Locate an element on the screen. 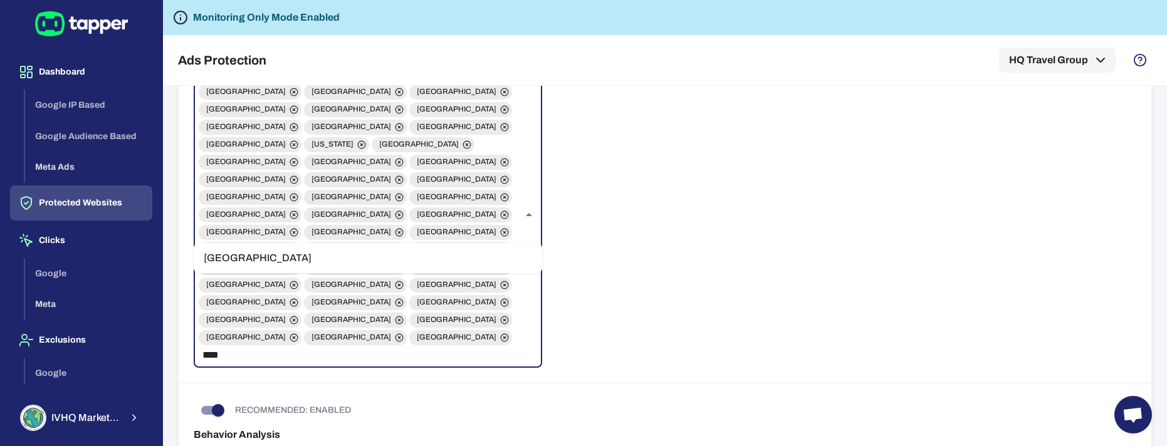 This screenshot has height=446, width=1167. button: Clicks is located at coordinates (81, 241).